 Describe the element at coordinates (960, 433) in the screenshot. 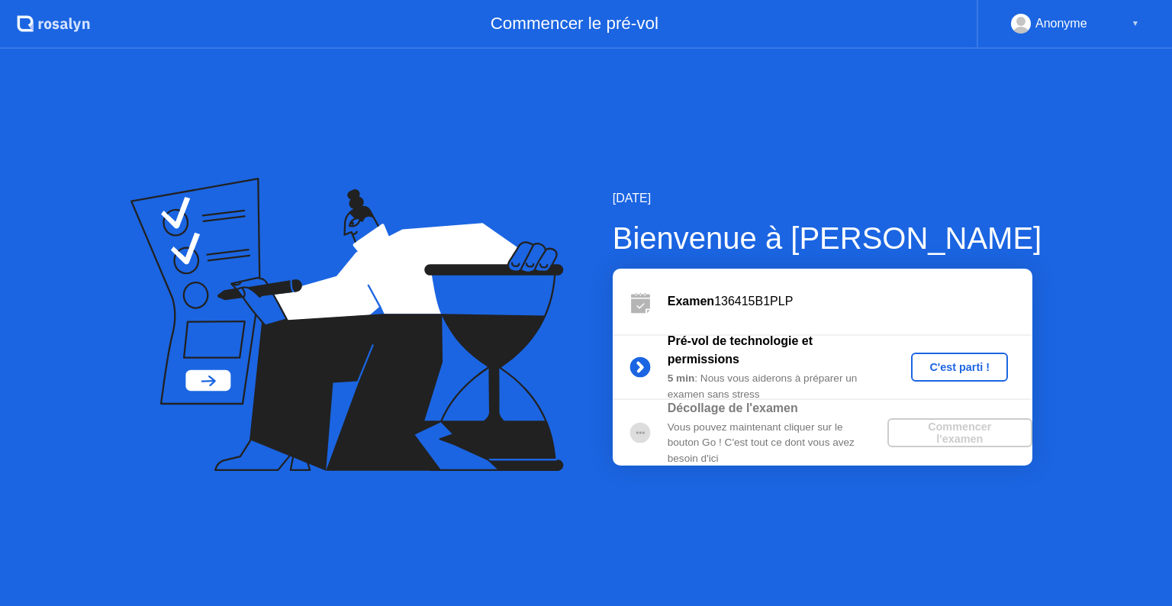

I see `button: Commencer l'examen` at that location.